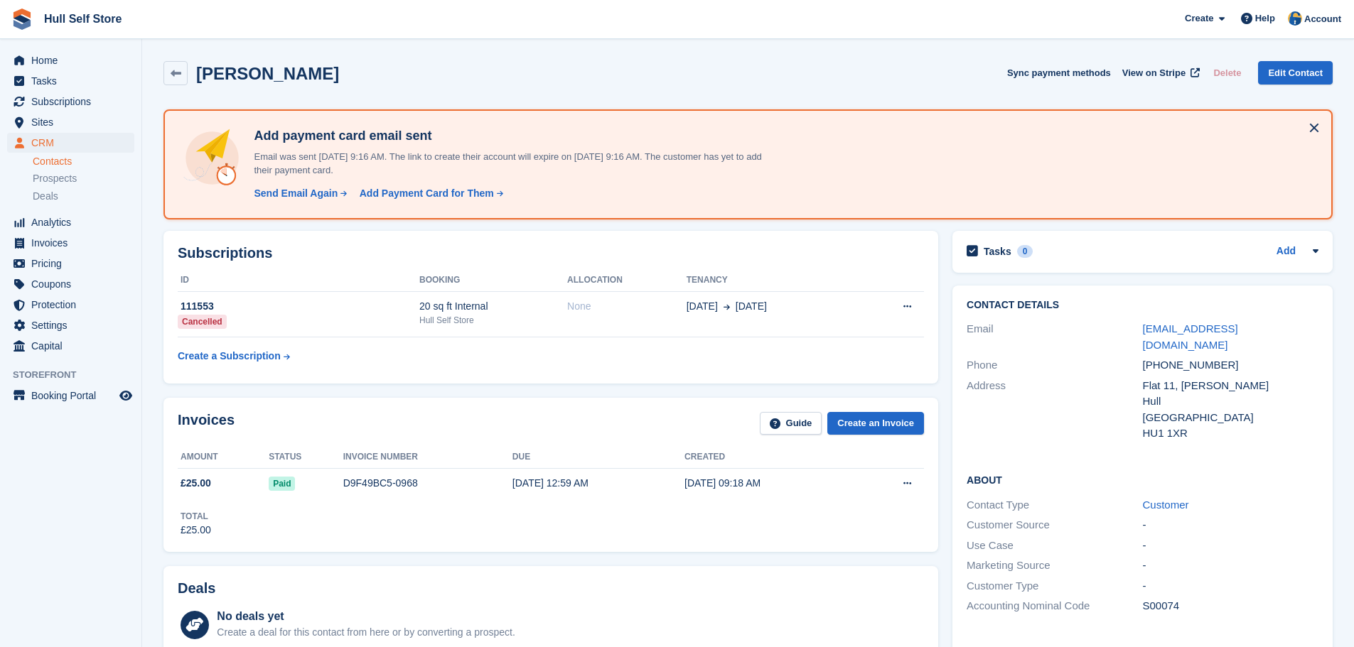  I want to click on span: Invoices, so click(74, 243).